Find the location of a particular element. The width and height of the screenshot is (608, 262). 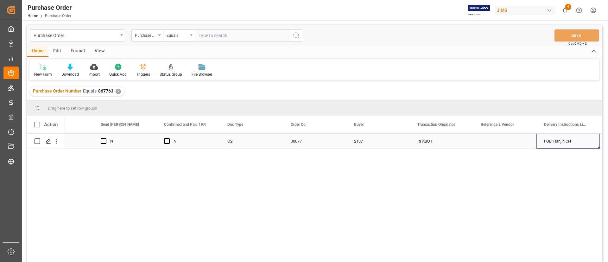

button: show 4 new notifications is located at coordinates (565, 10).